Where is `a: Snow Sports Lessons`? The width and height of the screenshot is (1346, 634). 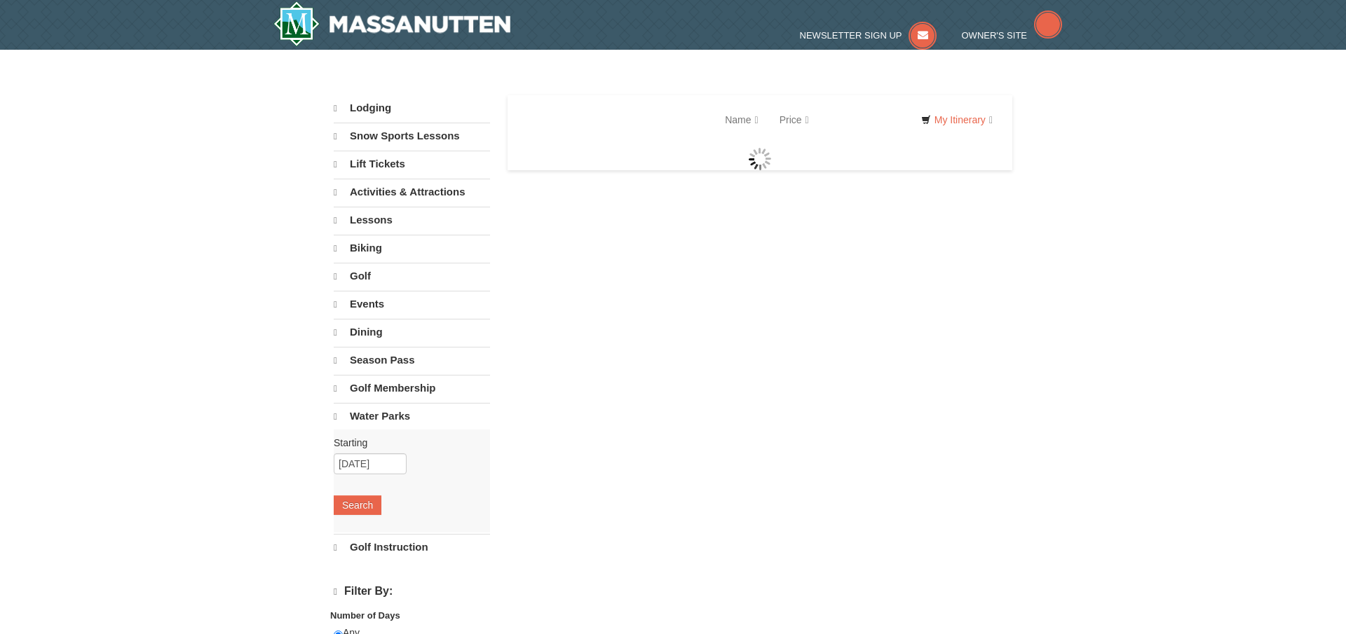 a: Snow Sports Lessons is located at coordinates (411, 136).